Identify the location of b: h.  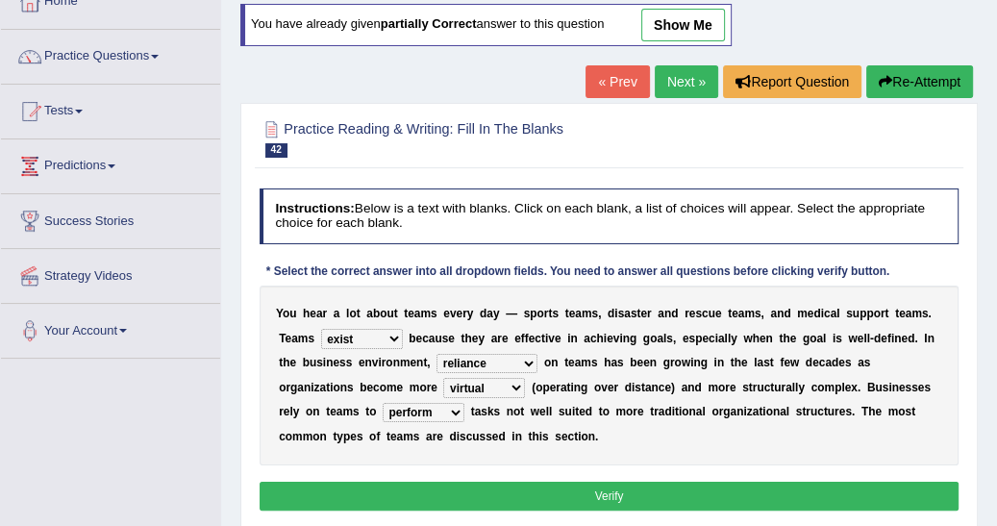
(737, 362).